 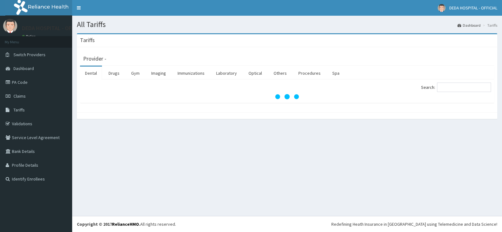 I want to click on a: Laboratory, so click(x=226, y=73).